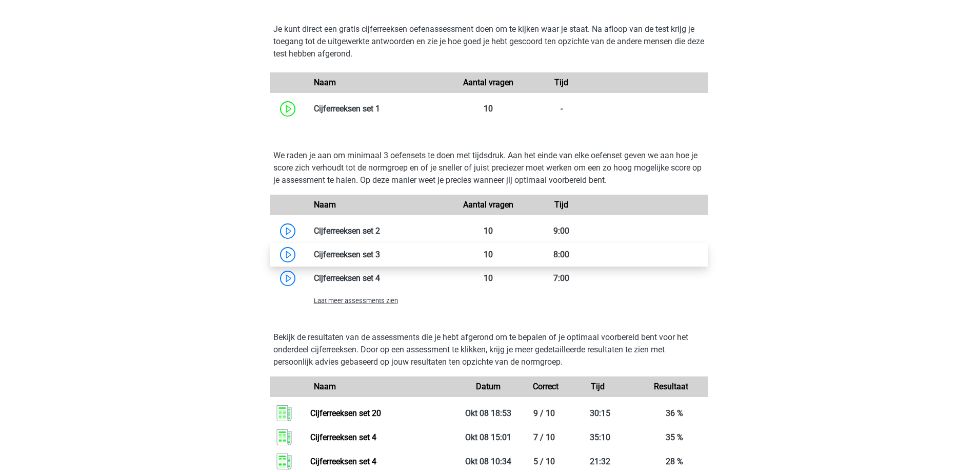  Describe the element at coordinates (379, 254) in the screenshot. I see `div: Cijferreeksen set 3` at that location.